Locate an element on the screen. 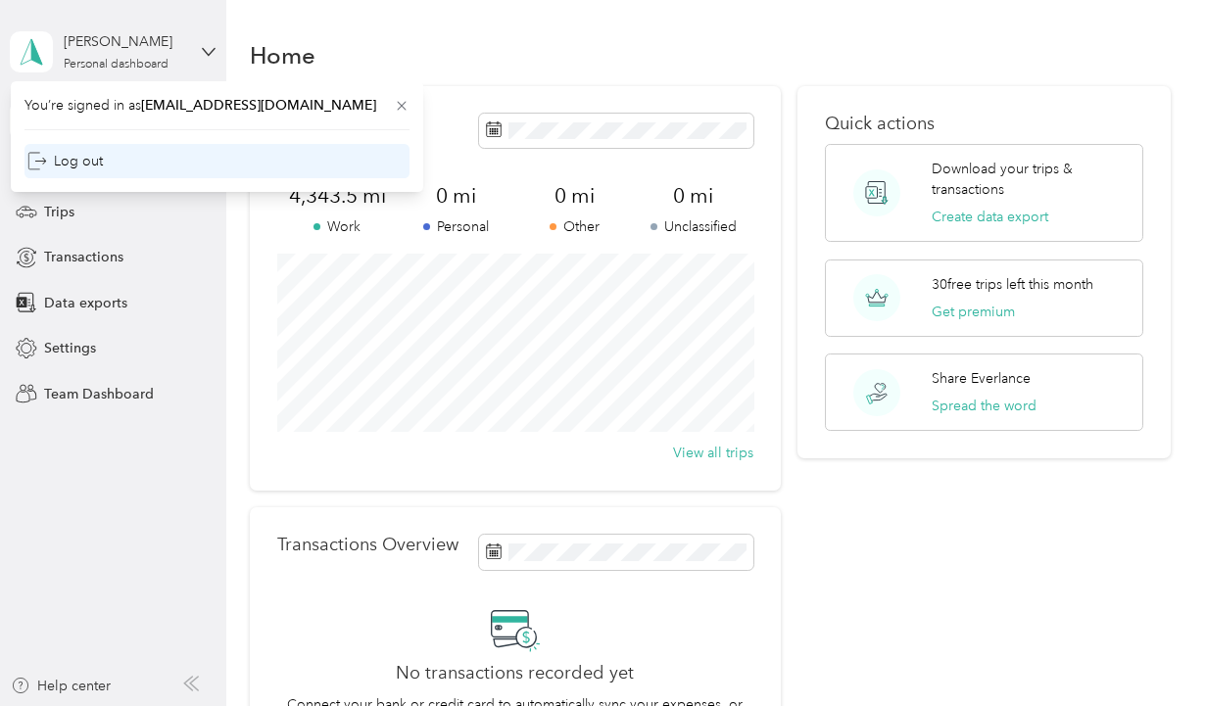 Image resolution: width=1205 pixels, height=706 pixels. p: Other is located at coordinates (574, 226).